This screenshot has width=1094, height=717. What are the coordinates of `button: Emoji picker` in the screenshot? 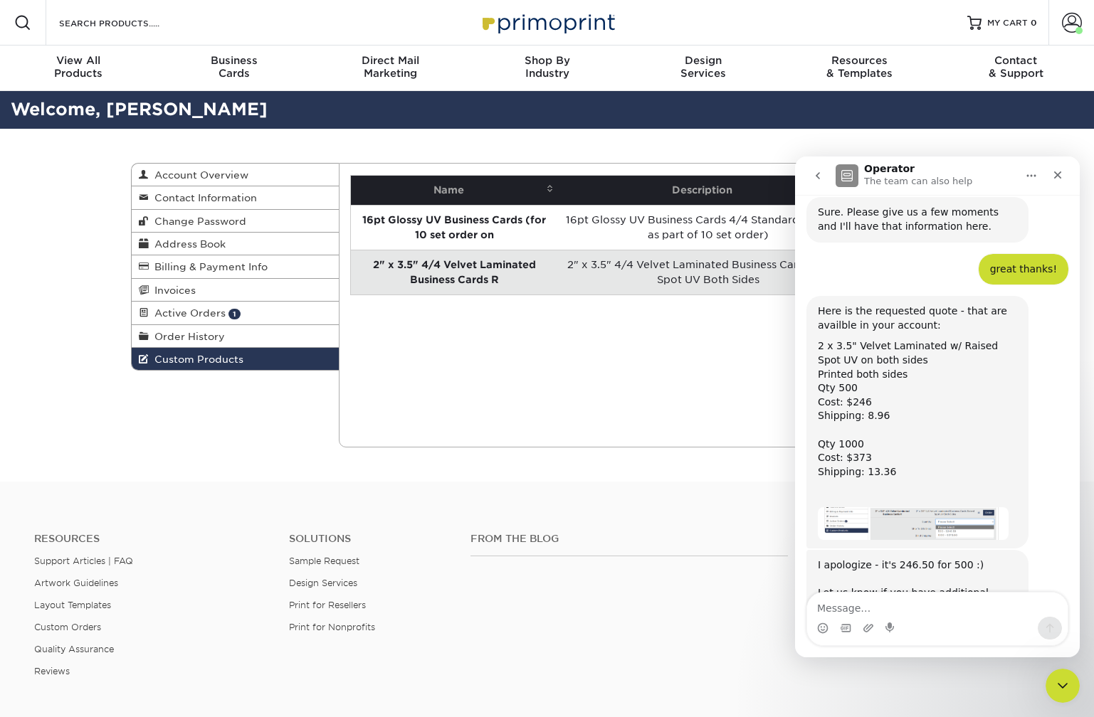 It's located at (28, 472).